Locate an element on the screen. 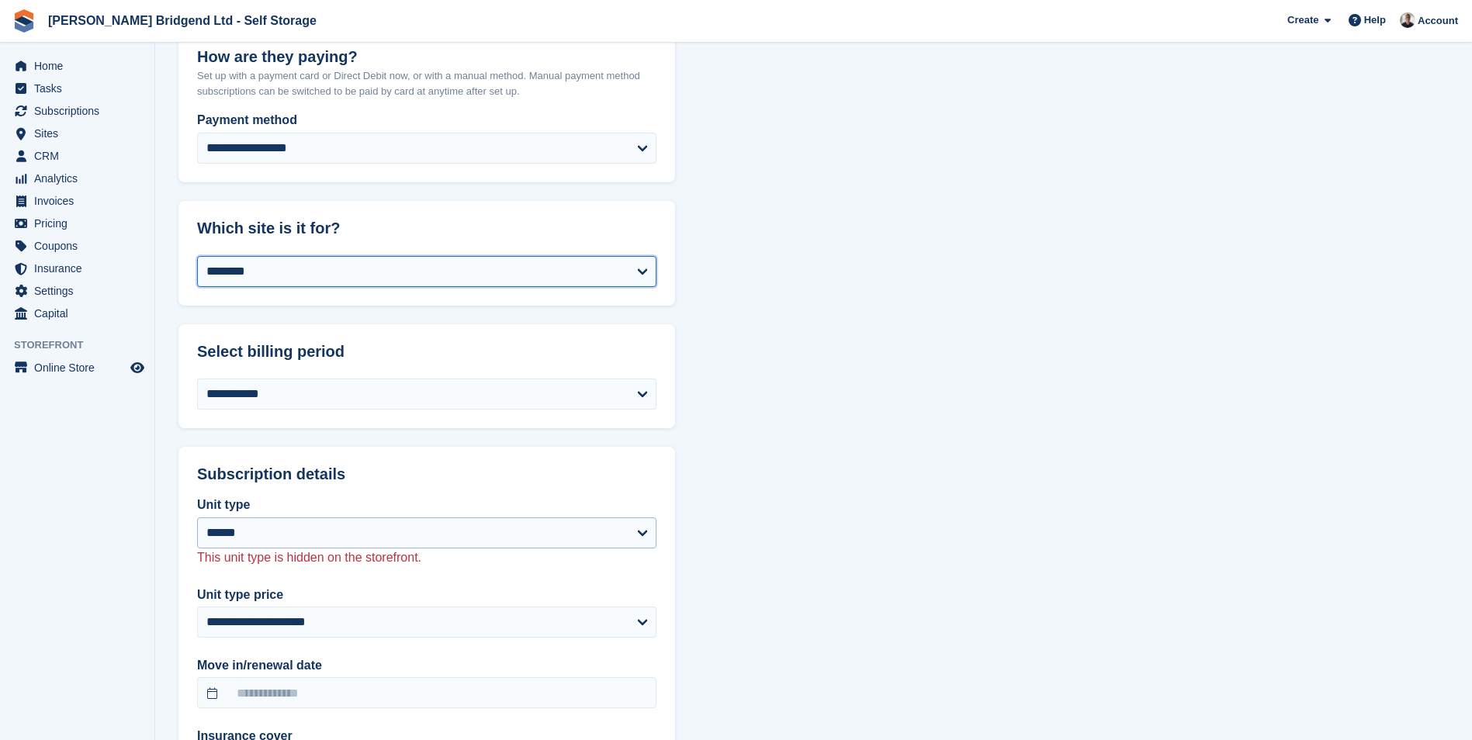 The width and height of the screenshot is (1472, 740). span: Home is located at coordinates (81, 66).